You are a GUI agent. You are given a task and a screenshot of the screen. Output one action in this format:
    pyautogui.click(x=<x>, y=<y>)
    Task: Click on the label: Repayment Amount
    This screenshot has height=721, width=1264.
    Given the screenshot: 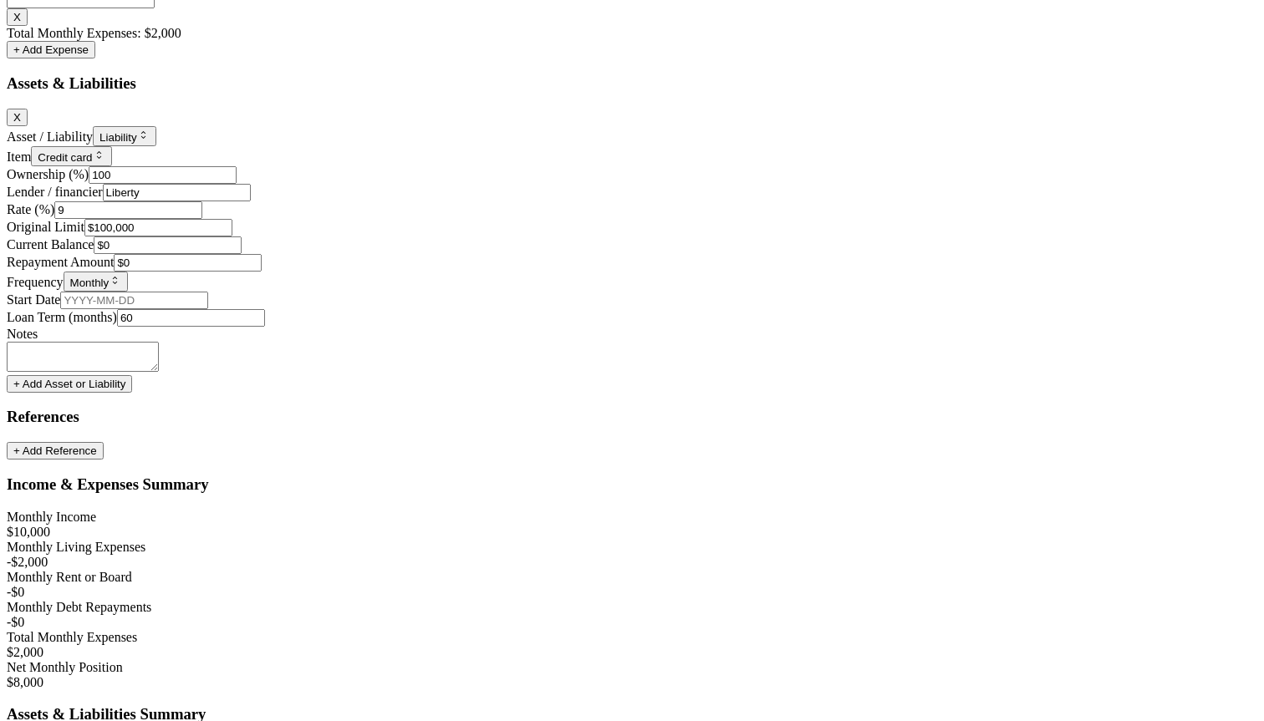 What is the action you would take?
    pyautogui.click(x=60, y=262)
    